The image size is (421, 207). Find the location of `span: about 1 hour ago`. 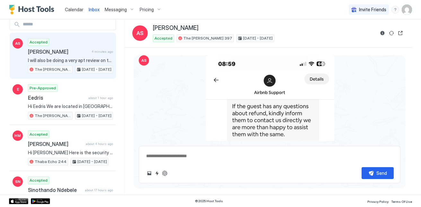

span: about 1 hour ago is located at coordinates (100, 98).